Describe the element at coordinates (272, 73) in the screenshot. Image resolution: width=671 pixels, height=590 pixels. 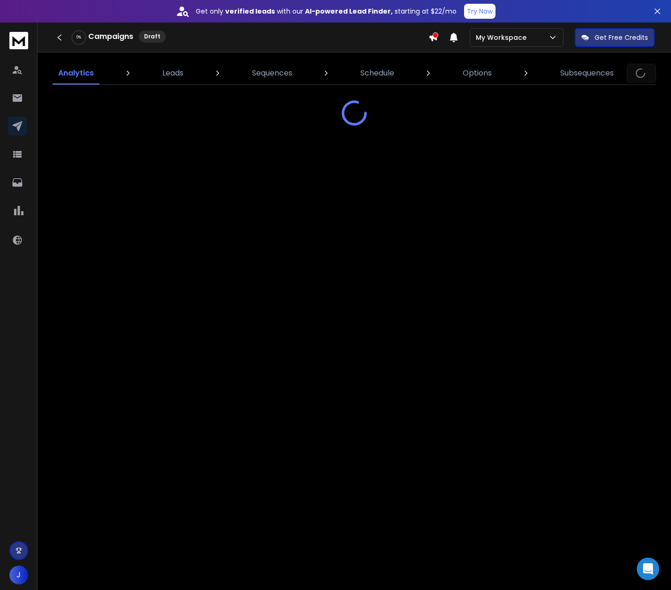
I see `a: Sequences` at that location.